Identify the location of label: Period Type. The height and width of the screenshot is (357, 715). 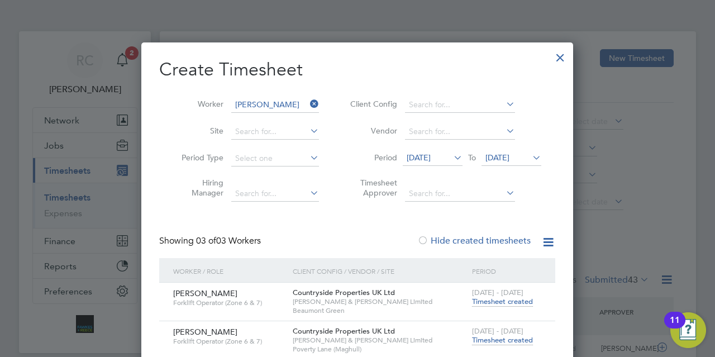
(198, 157).